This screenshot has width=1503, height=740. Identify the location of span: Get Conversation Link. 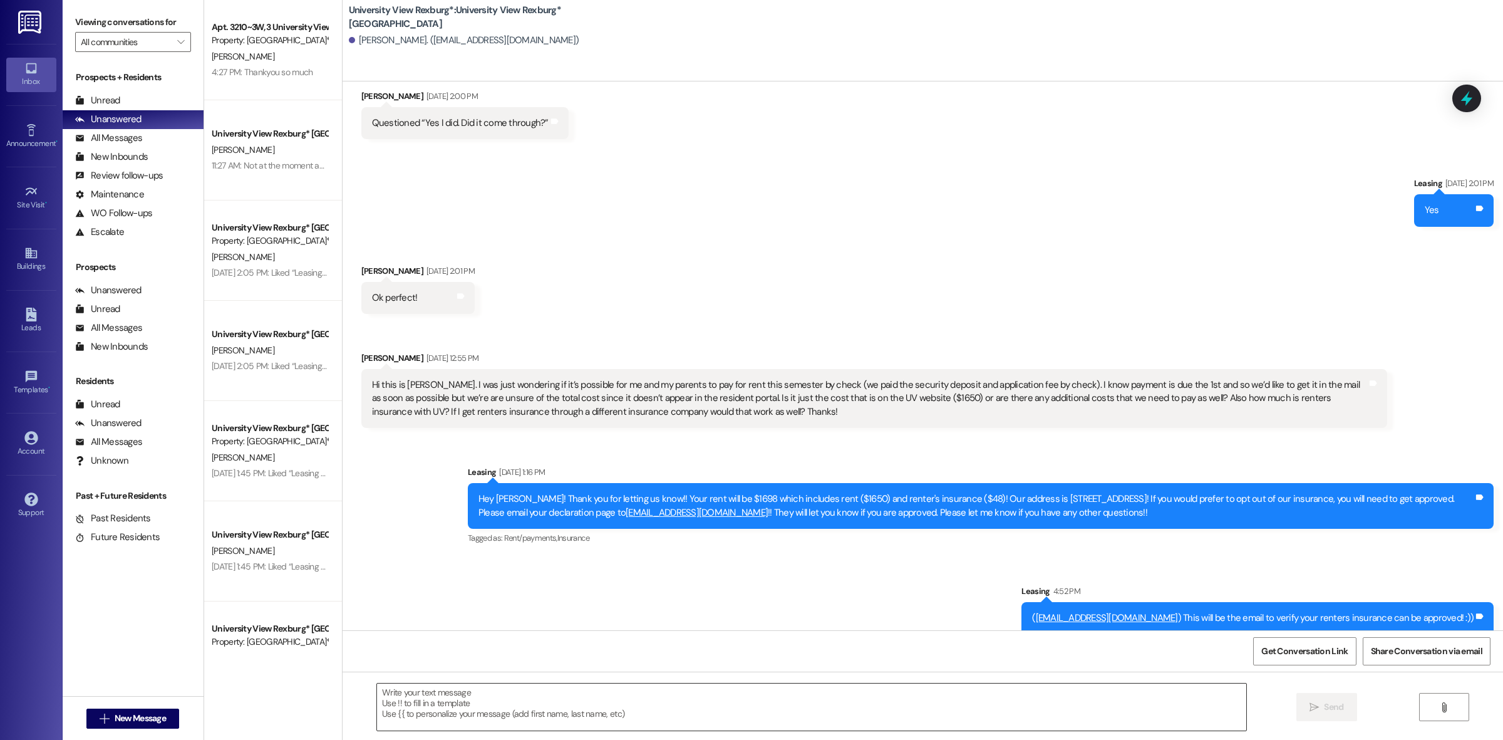
(1305, 651).